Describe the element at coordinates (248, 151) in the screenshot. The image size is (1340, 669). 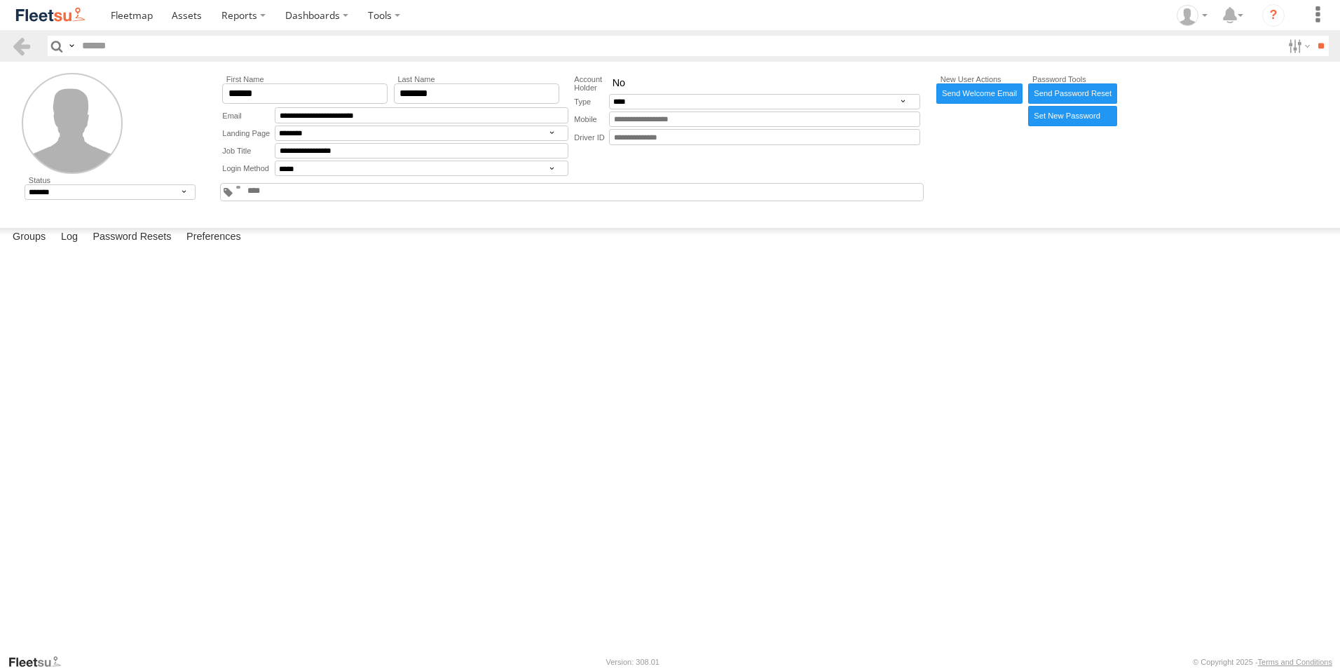
I see `label: Job Title` at that location.